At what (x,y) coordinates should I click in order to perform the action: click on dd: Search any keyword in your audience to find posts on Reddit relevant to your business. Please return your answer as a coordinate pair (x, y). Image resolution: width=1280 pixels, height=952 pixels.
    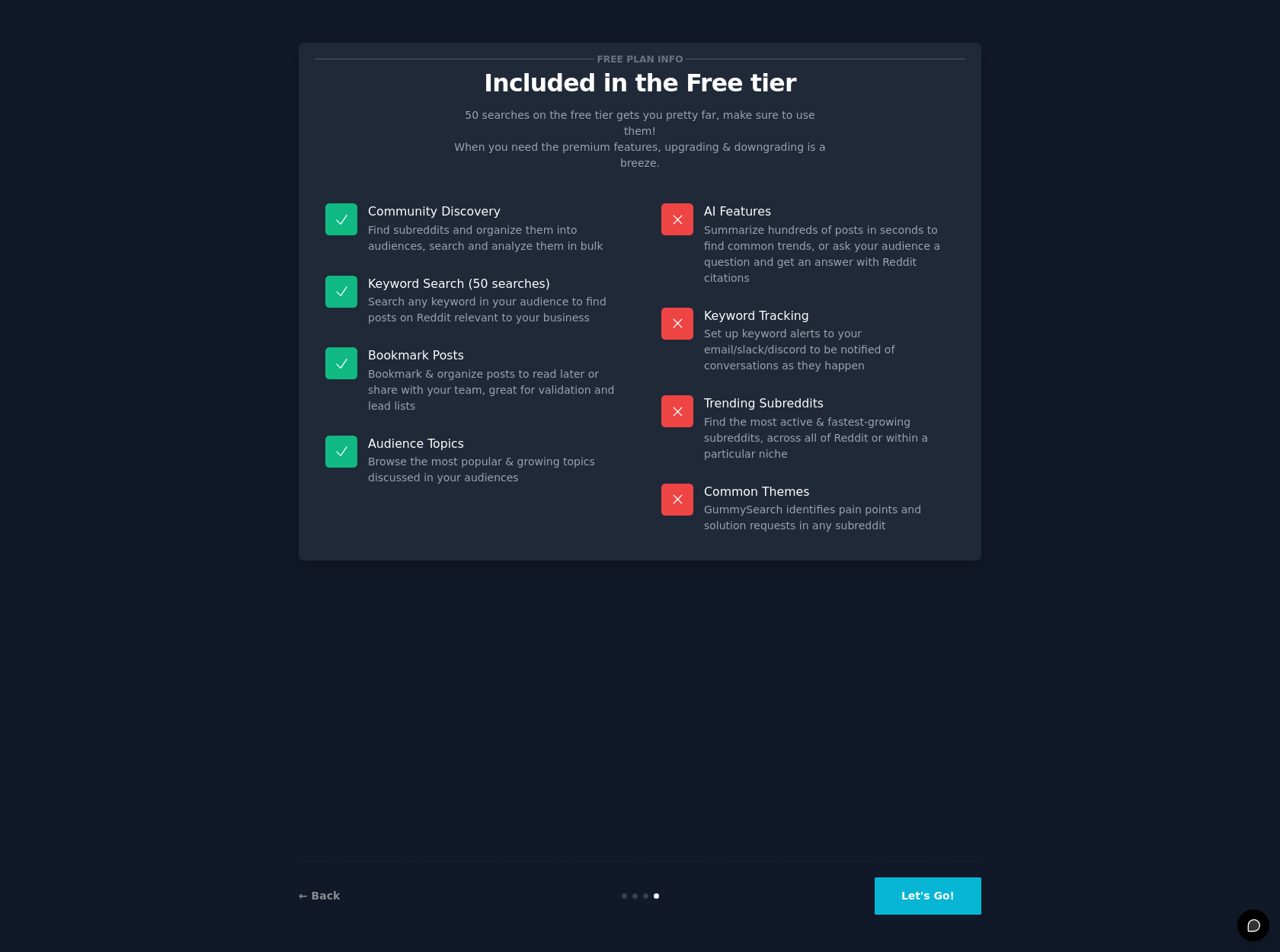
    Looking at the image, I should click on (493, 310).